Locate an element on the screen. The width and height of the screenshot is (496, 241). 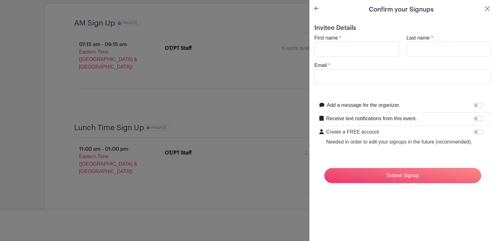
label: Receive text notifications from this event. is located at coordinates (372, 119).